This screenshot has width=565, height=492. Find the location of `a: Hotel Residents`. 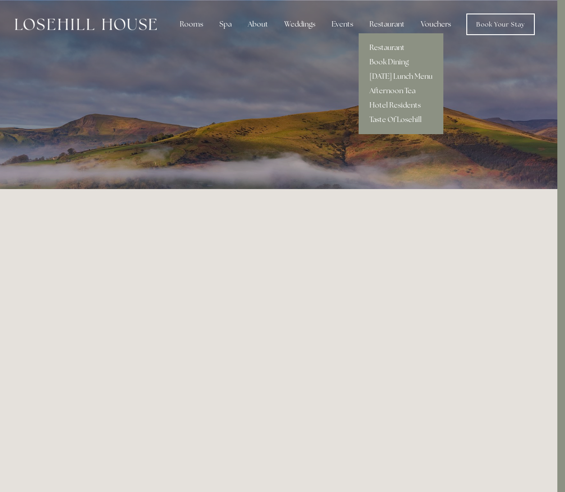

a: Hotel Residents is located at coordinates (401, 105).